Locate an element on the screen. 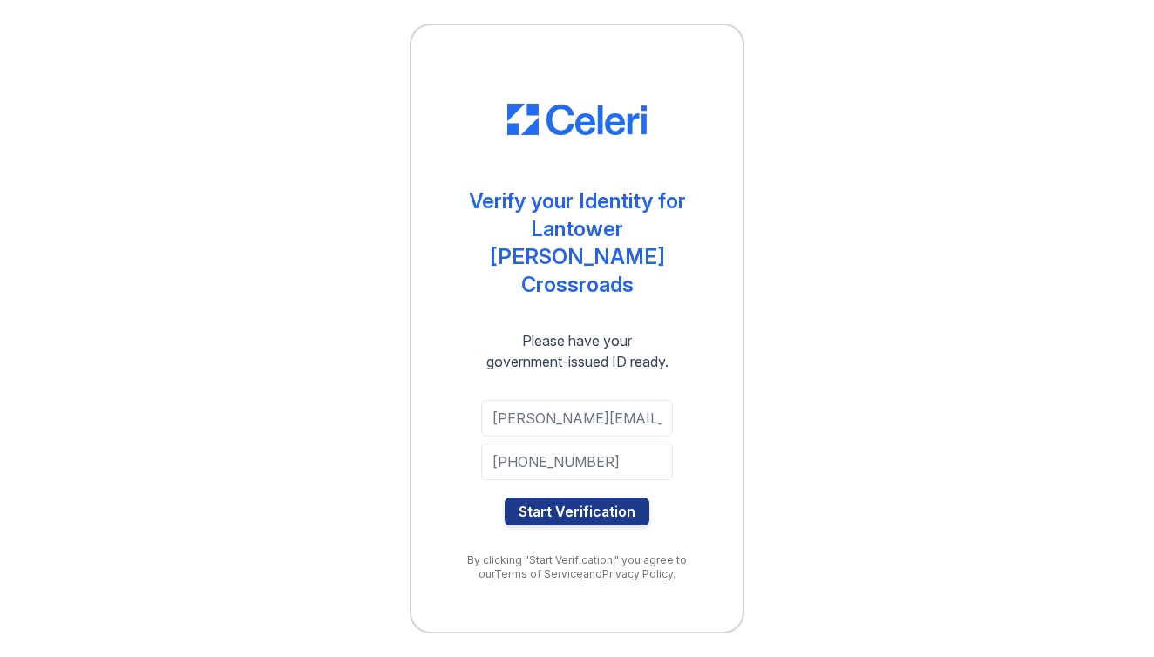 This screenshot has height=657, width=1154. img: CE_Logo_Blue-a8612792a0a2168367f1c8372b55b34899dd931a85d93a1a3d3e32e68fde9ad4.png is located at coordinates (577, 119).